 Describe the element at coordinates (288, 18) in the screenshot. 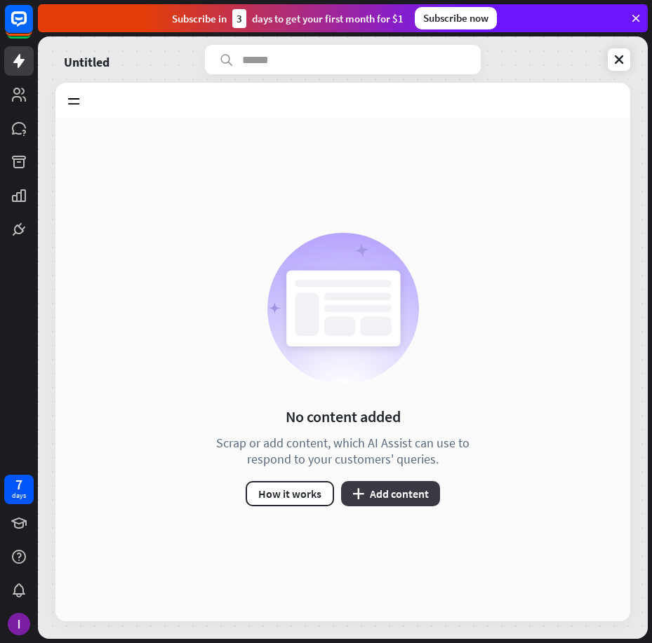

I see `div: Subscribe in days to get your first month for $1` at that location.